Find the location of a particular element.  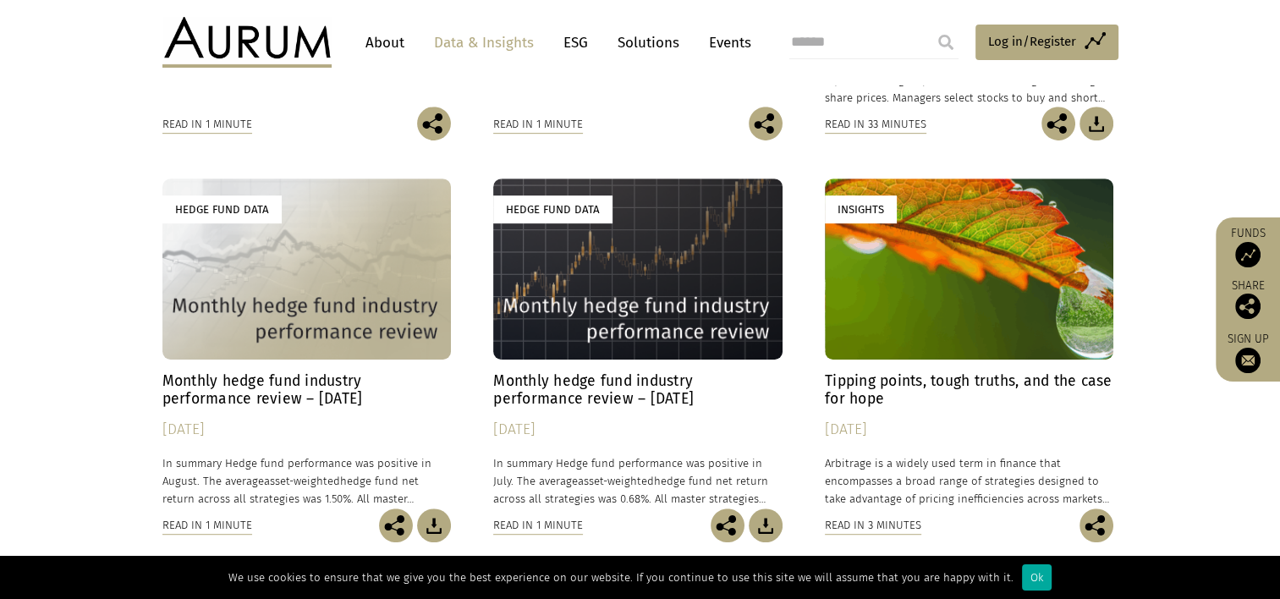

a: Funds is located at coordinates (1248, 246).